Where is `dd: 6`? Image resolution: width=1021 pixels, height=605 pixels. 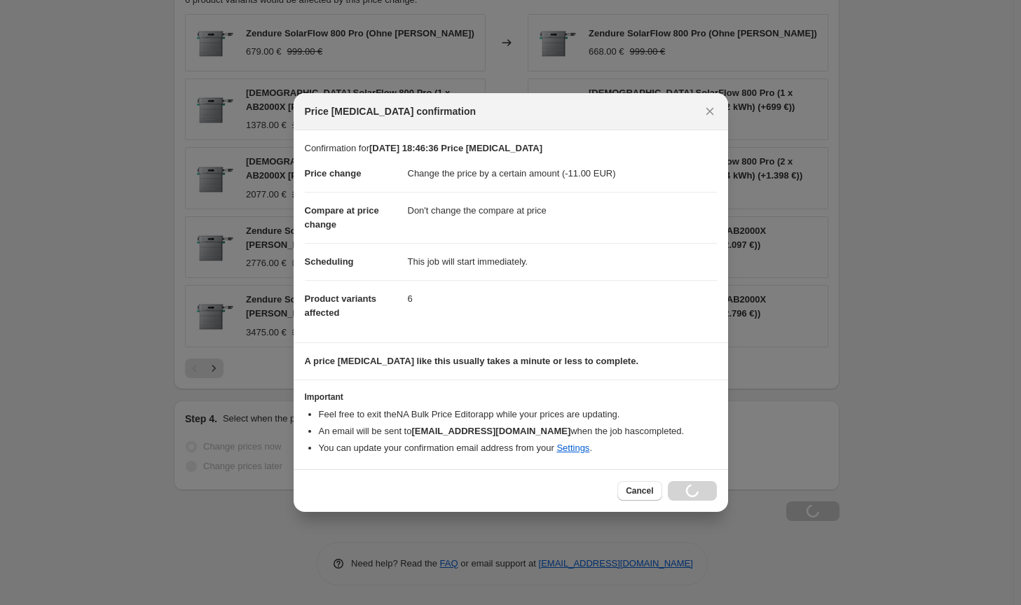
dd: 6 is located at coordinates (562, 298).